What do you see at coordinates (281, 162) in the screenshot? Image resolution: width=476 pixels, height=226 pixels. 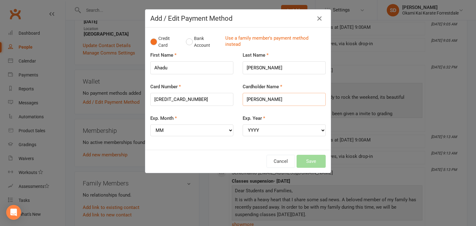 I see `button: Cancel` at bounding box center [281, 162].